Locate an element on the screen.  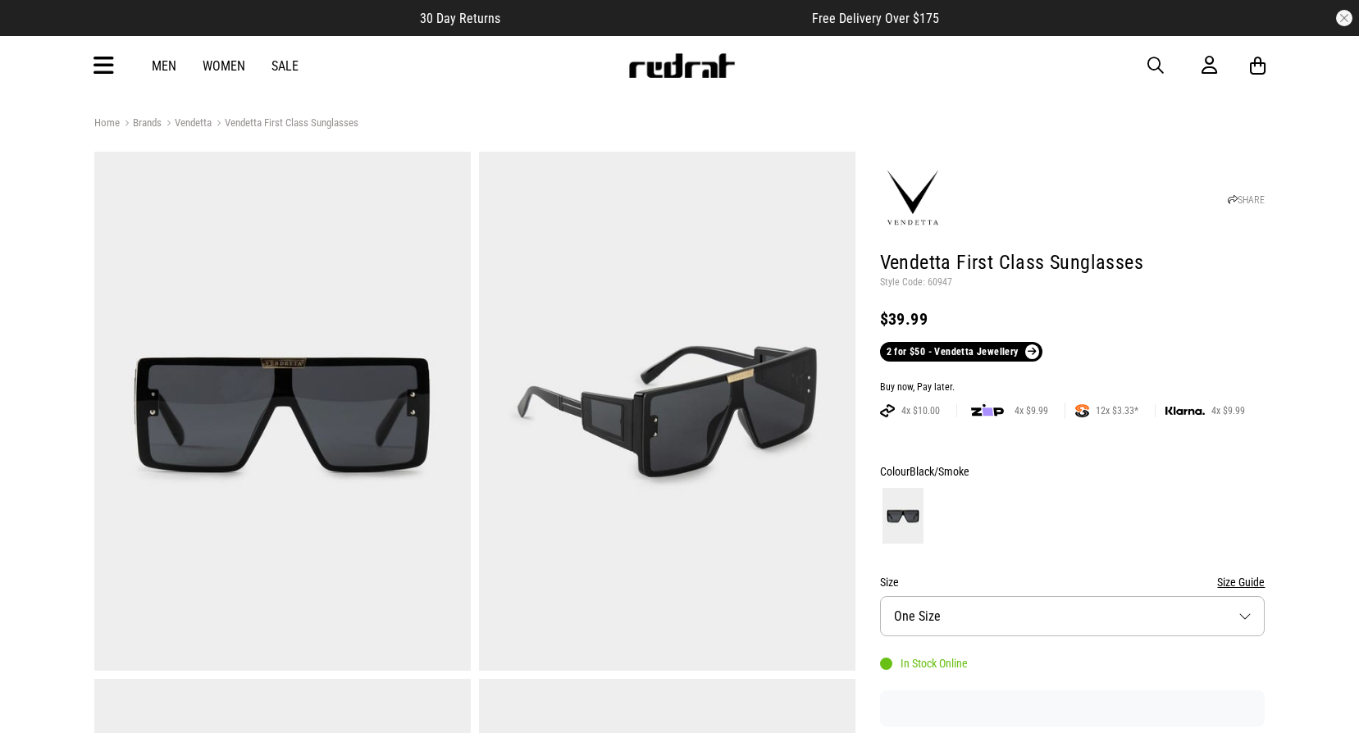
a: Sale is located at coordinates (284, 66).